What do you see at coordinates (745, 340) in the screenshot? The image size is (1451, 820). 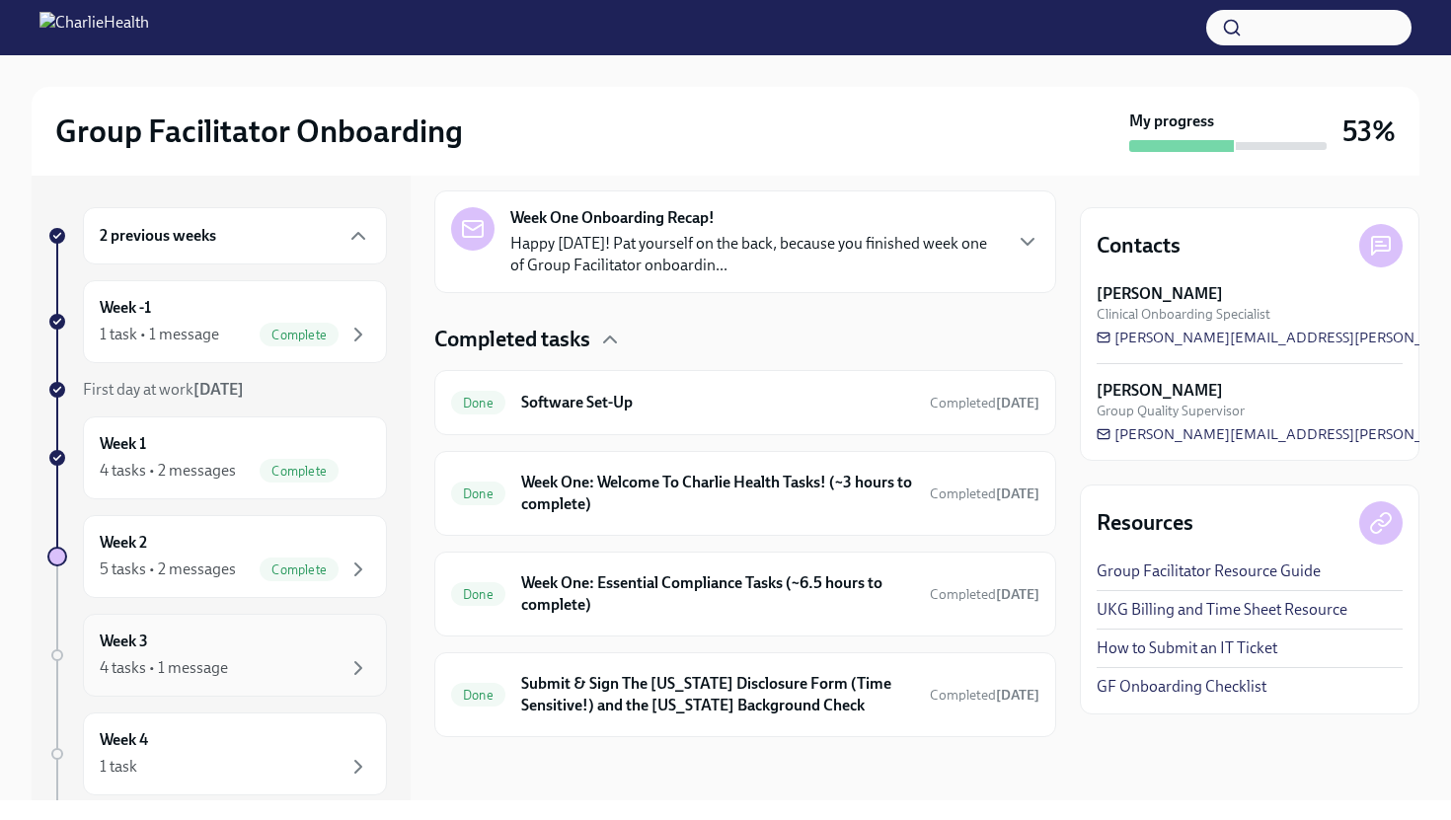 I see `div: Completed tasks` at bounding box center [745, 340].